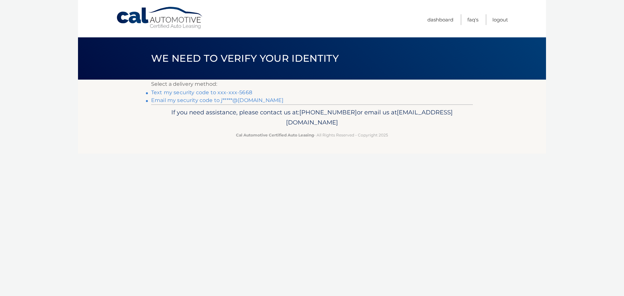 This screenshot has height=296, width=624. What do you see at coordinates (312, 118) in the screenshot?
I see `p: If you need assistance, please contact us at: or email us at` at bounding box center [312, 118].